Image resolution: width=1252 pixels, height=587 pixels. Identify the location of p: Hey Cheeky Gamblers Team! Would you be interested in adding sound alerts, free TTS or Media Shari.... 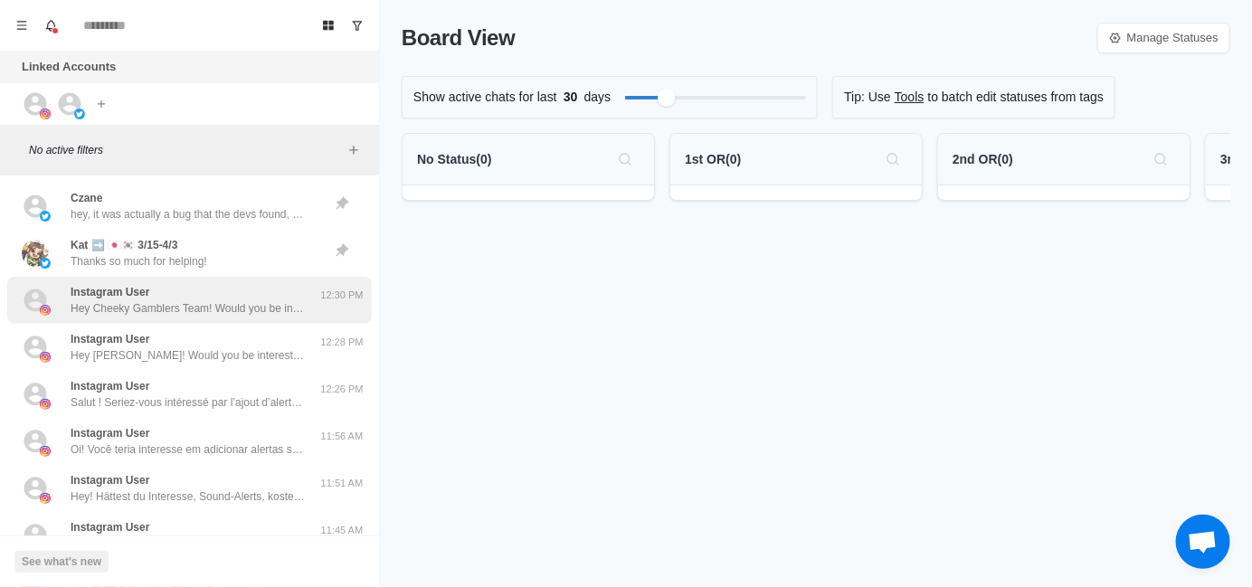
(188, 309).